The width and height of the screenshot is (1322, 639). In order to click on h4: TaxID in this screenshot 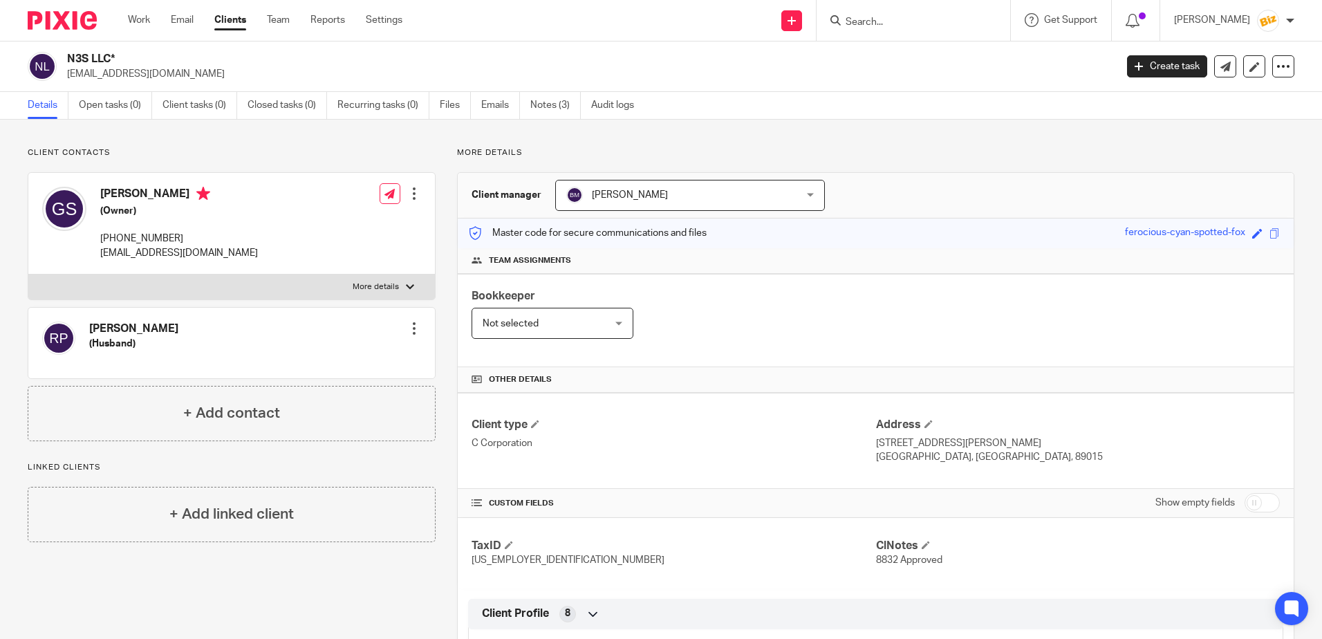, I will do `click(673, 546)`.